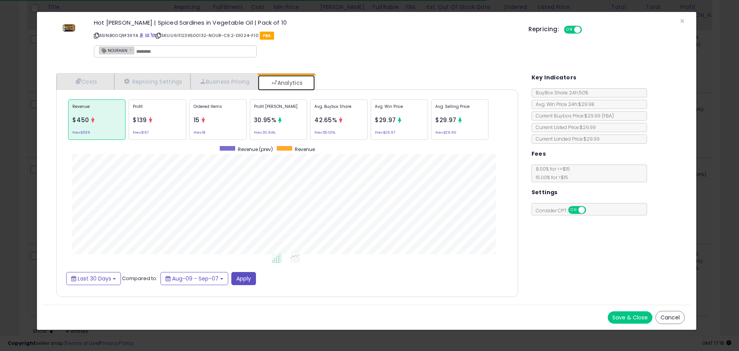 The width and height of the screenshot is (739, 351). I want to click on h5: Key Indicators, so click(554, 77).